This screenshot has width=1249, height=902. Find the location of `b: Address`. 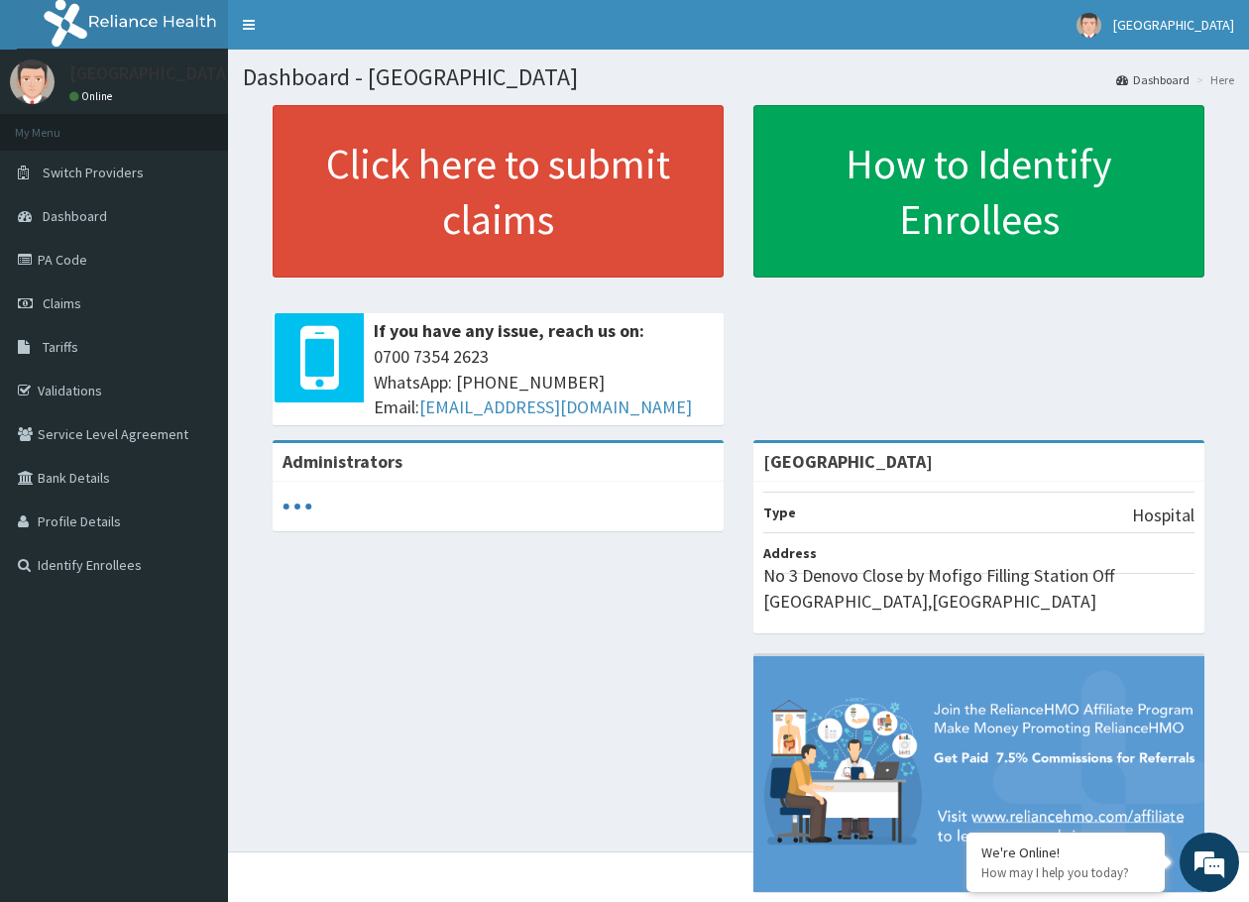

b: Address is located at coordinates (790, 553).